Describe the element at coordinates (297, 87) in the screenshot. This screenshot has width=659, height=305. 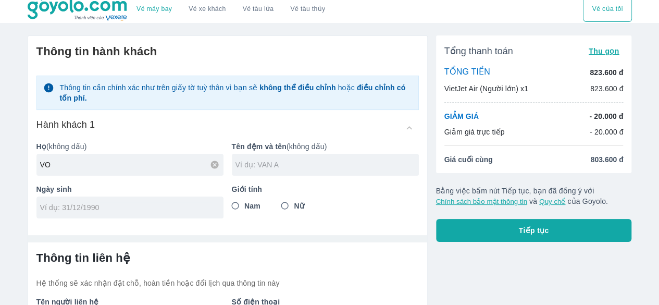
I see `strong: không thể điều chỉnh` at that location.